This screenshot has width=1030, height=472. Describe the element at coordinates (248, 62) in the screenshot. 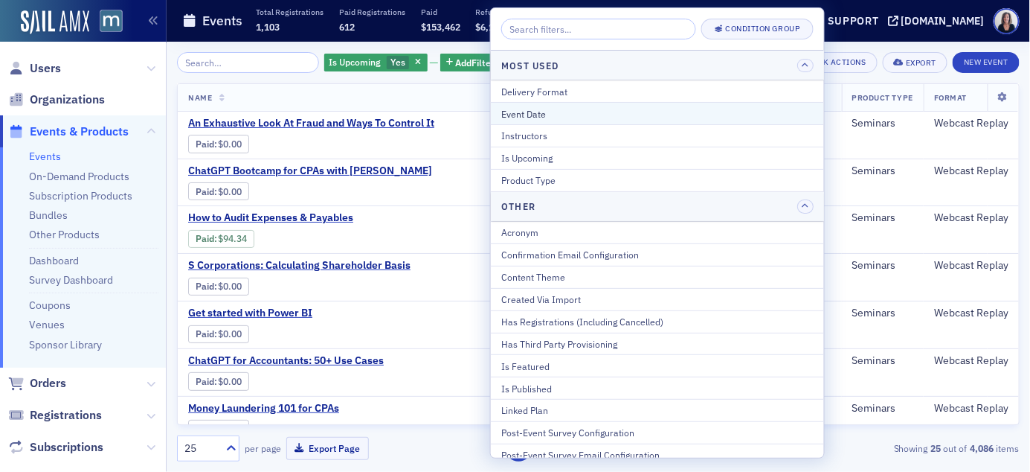

I see `input: Search…` at that location.